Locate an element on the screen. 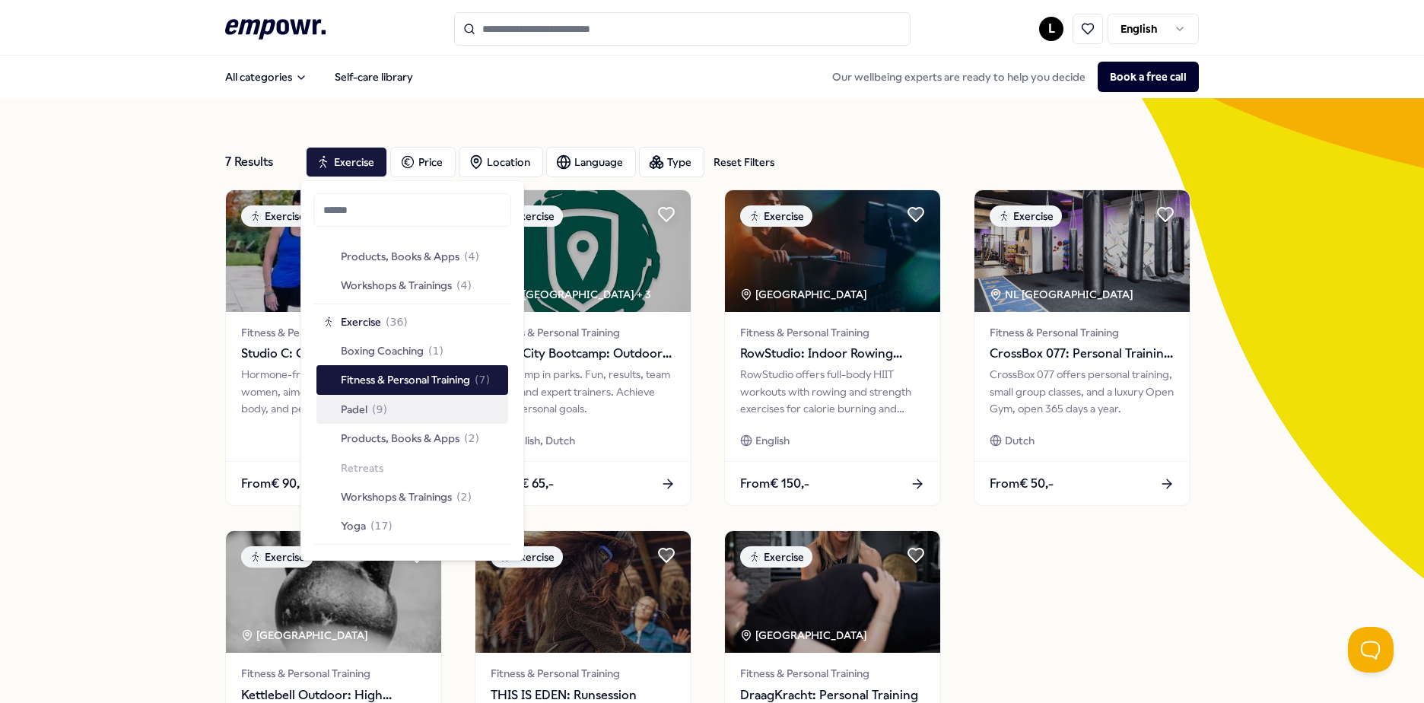 This screenshot has height=703, width=1424. span: ( 17 ) is located at coordinates (381, 526).